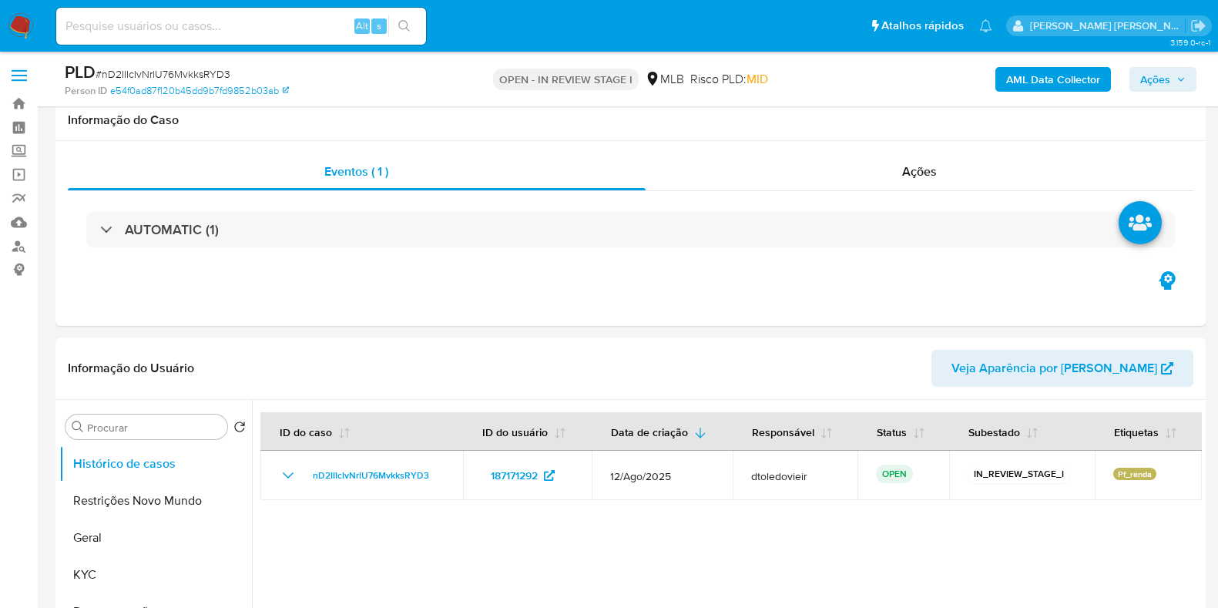  What do you see at coordinates (379, 25) in the screenshot?
I see `span: s` at bounding box center [379, 25].